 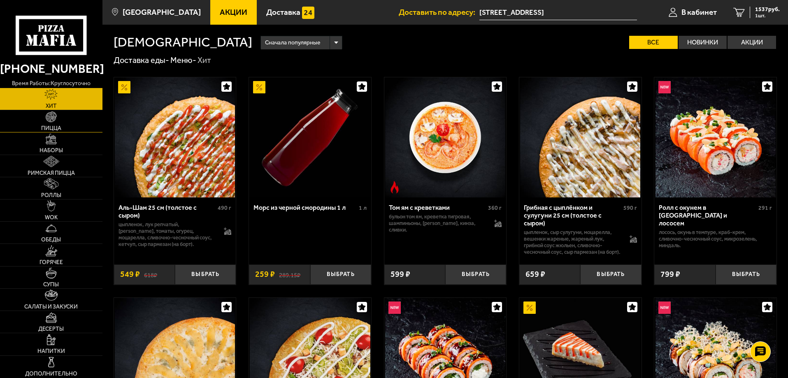 I want to click on span: 490 г, so click(x=224, y=208).